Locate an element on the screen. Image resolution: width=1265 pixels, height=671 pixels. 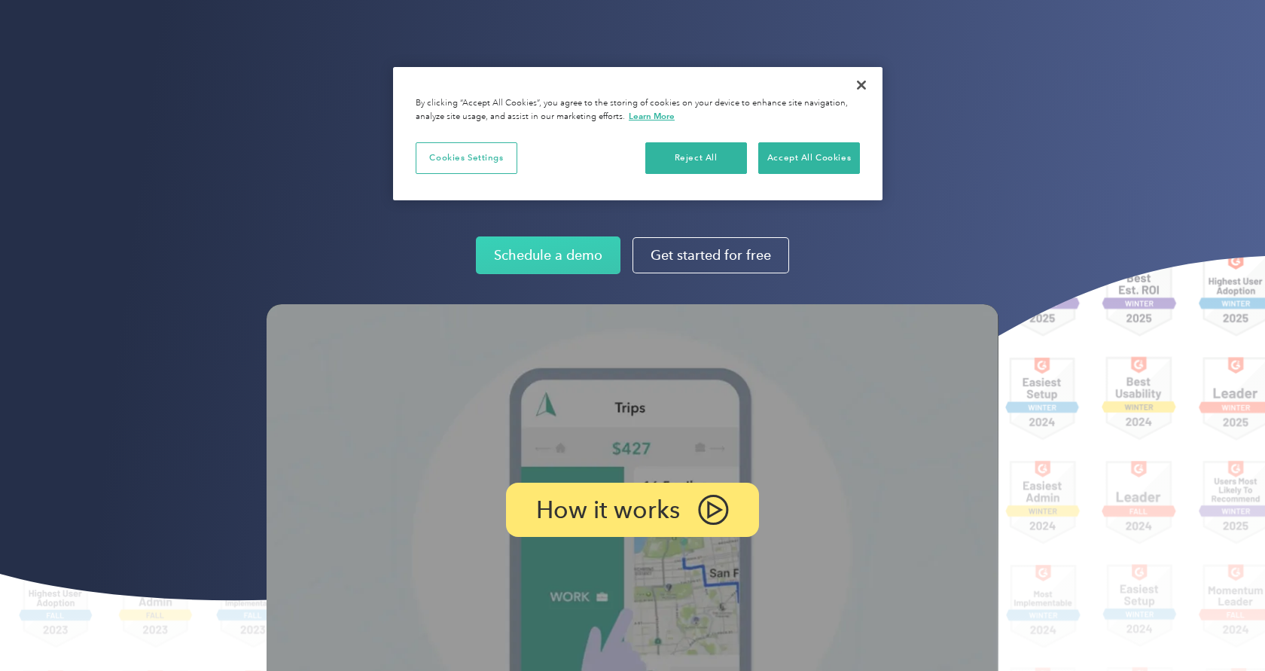
a: More information about your privacy, opens in a new tab is located at coordinates (651, 116).